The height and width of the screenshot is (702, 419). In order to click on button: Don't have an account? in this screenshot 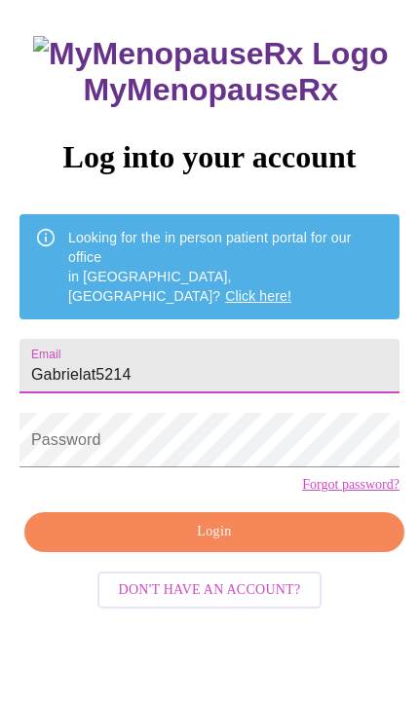, I will do `click(209, 590)`.